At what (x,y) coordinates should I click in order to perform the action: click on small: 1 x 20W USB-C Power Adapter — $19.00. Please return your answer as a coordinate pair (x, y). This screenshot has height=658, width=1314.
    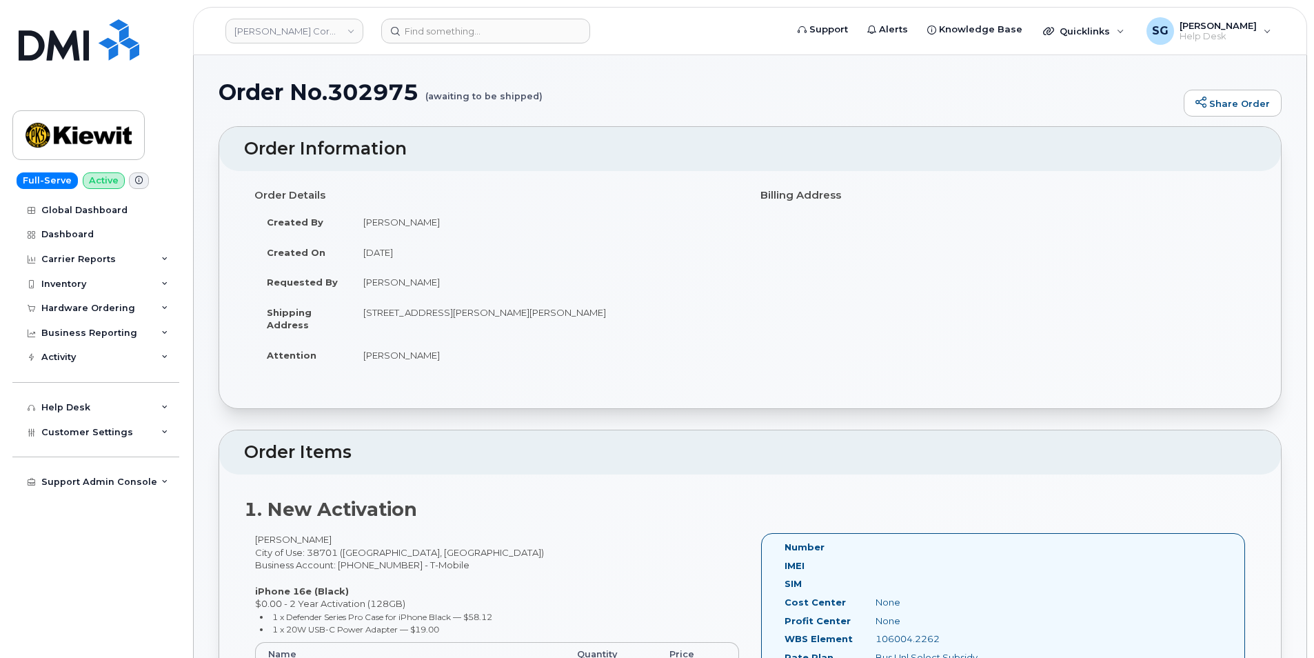
    Looking at the image, I should click on (356, 629).